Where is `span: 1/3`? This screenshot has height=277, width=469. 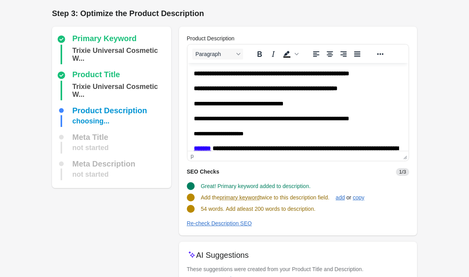 span: 1/3 is located at coordinates (403, 172).